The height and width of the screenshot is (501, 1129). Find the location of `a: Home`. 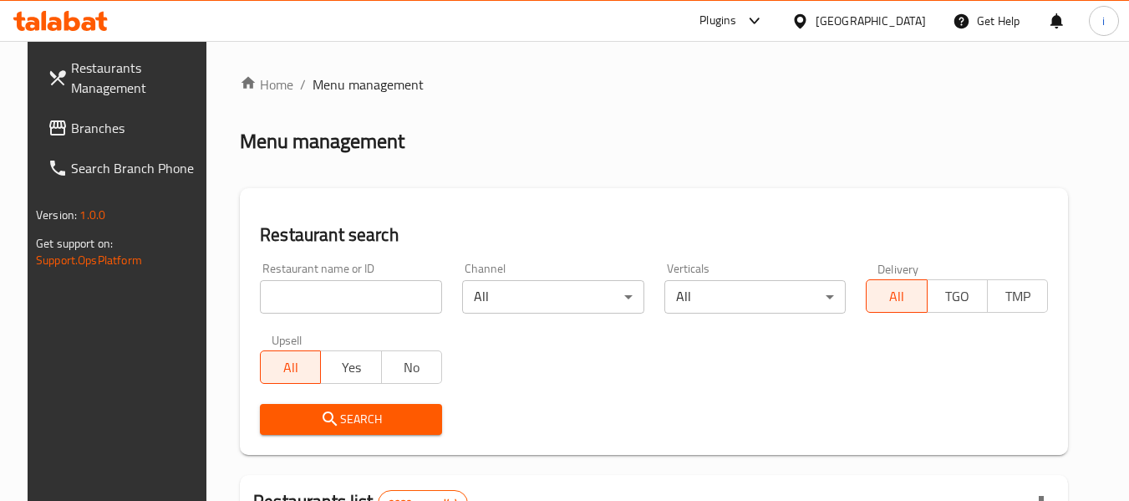

a: Home is located at coordinates (267, 84).